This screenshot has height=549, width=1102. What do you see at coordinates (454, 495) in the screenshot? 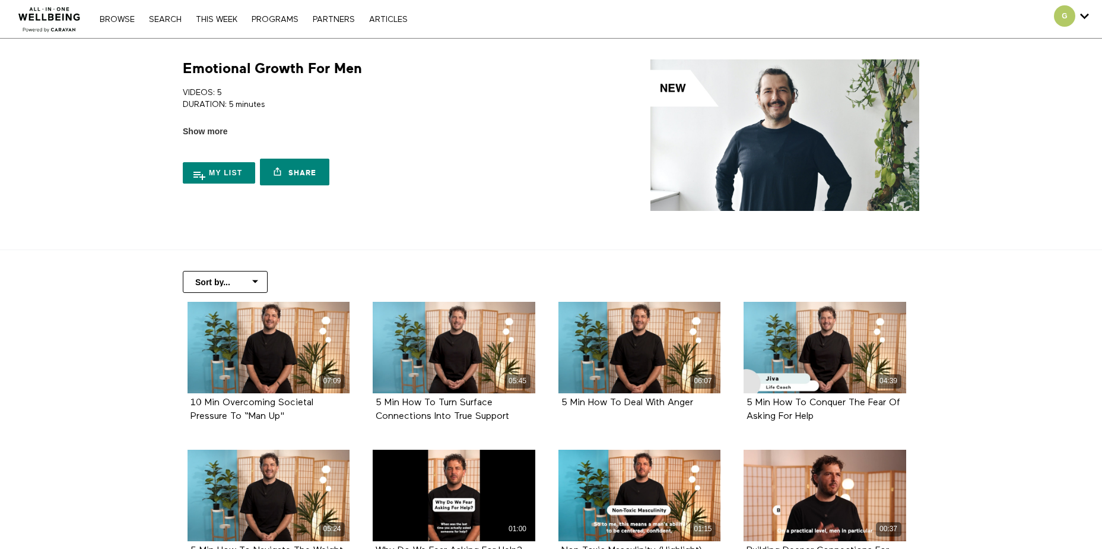
I see `a: Why Do We Fear Asking For Help? (Highlight 9x16) 01:00` at bounding box center [454, 495].